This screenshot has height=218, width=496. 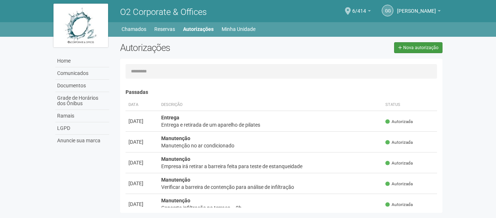 What do you see at coordinates (410, 105) in the screenshot?
I see `th: Status` at bounding box center [410, 105].